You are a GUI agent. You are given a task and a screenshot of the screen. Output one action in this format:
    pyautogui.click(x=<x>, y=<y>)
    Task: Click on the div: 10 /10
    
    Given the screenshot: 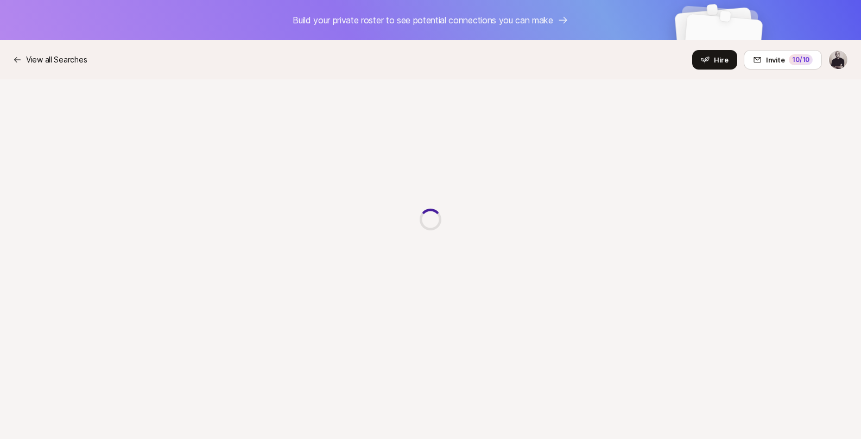 What is the action you would take?
    pyautogui.click(x=800, y=60)
    